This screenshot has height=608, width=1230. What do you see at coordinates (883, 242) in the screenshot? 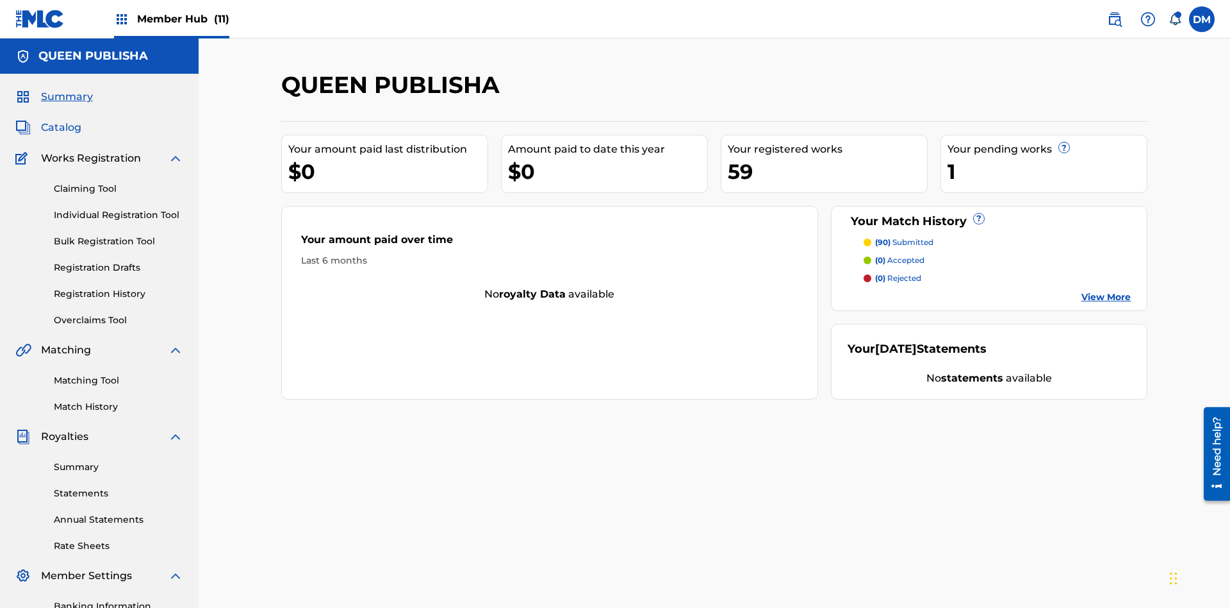
I see `span: (90)` at bounding box center [883, 242].